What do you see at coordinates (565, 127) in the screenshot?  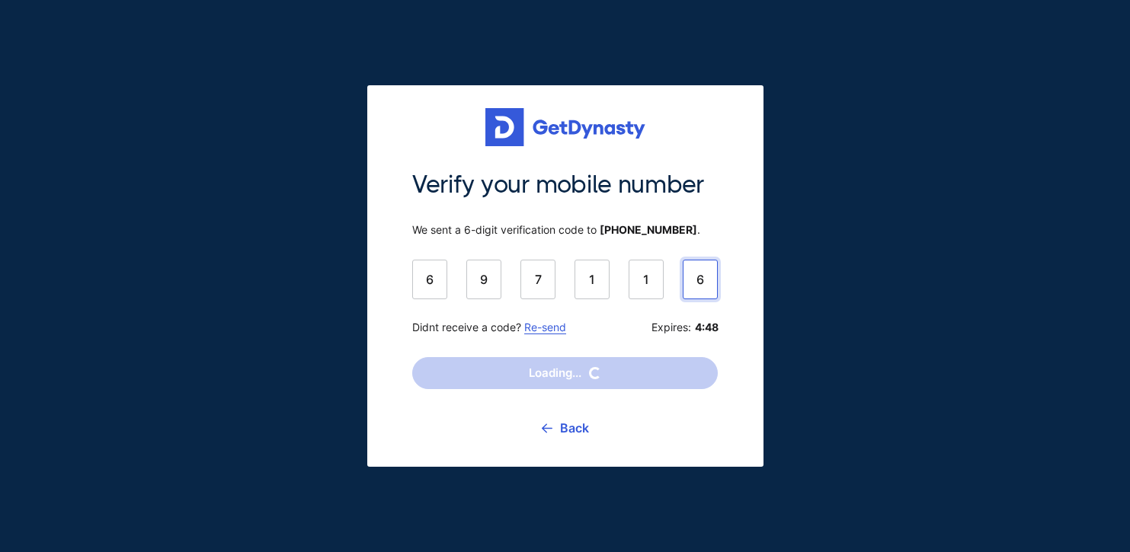 I see `img: Get started for free with Dynasty Trust Company` at bounding box center [565, 127].